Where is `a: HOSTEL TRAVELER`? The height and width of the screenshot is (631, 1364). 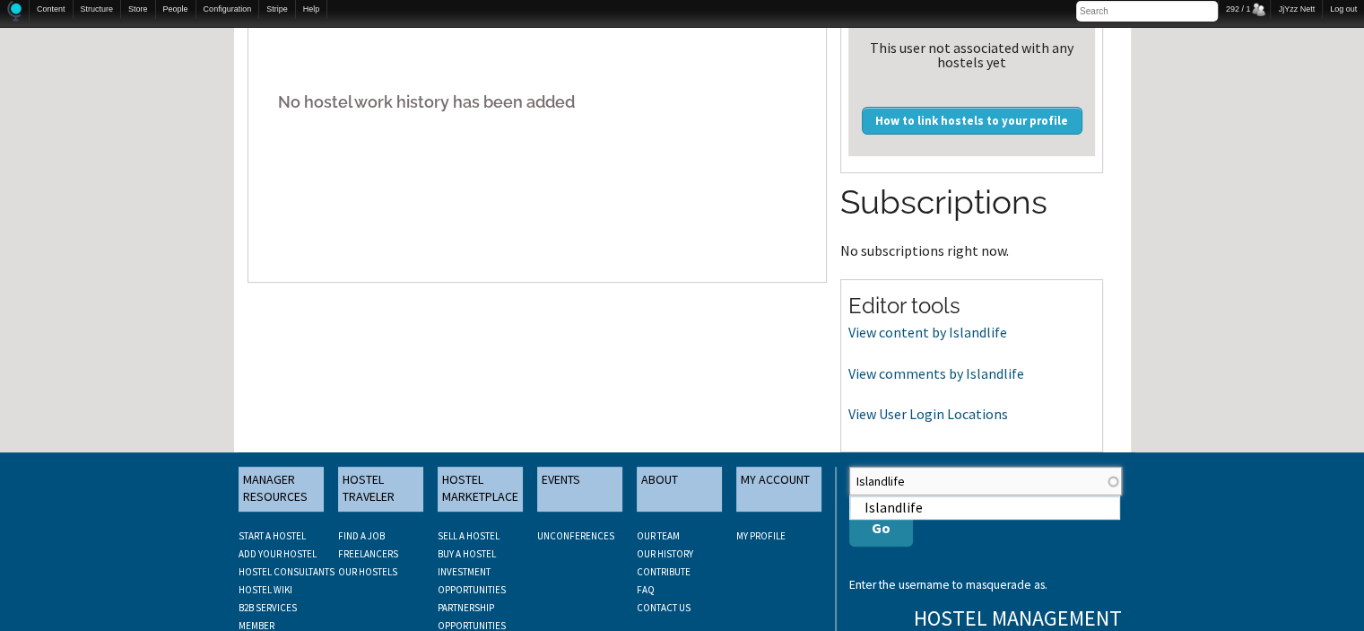 a: HOSTEL TRAVELER is located at coordinates (380, 489).